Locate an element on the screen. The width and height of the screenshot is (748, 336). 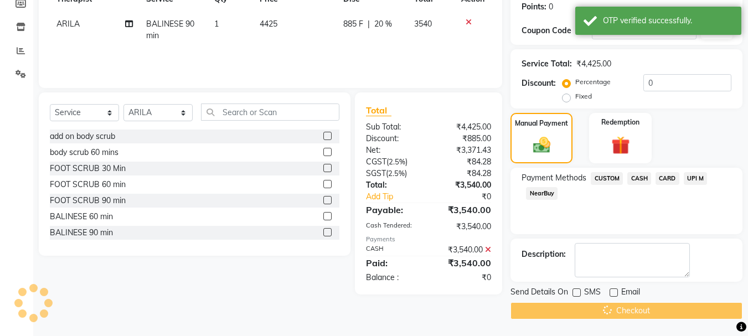
span: CASH is located at coordinates (639, 178).